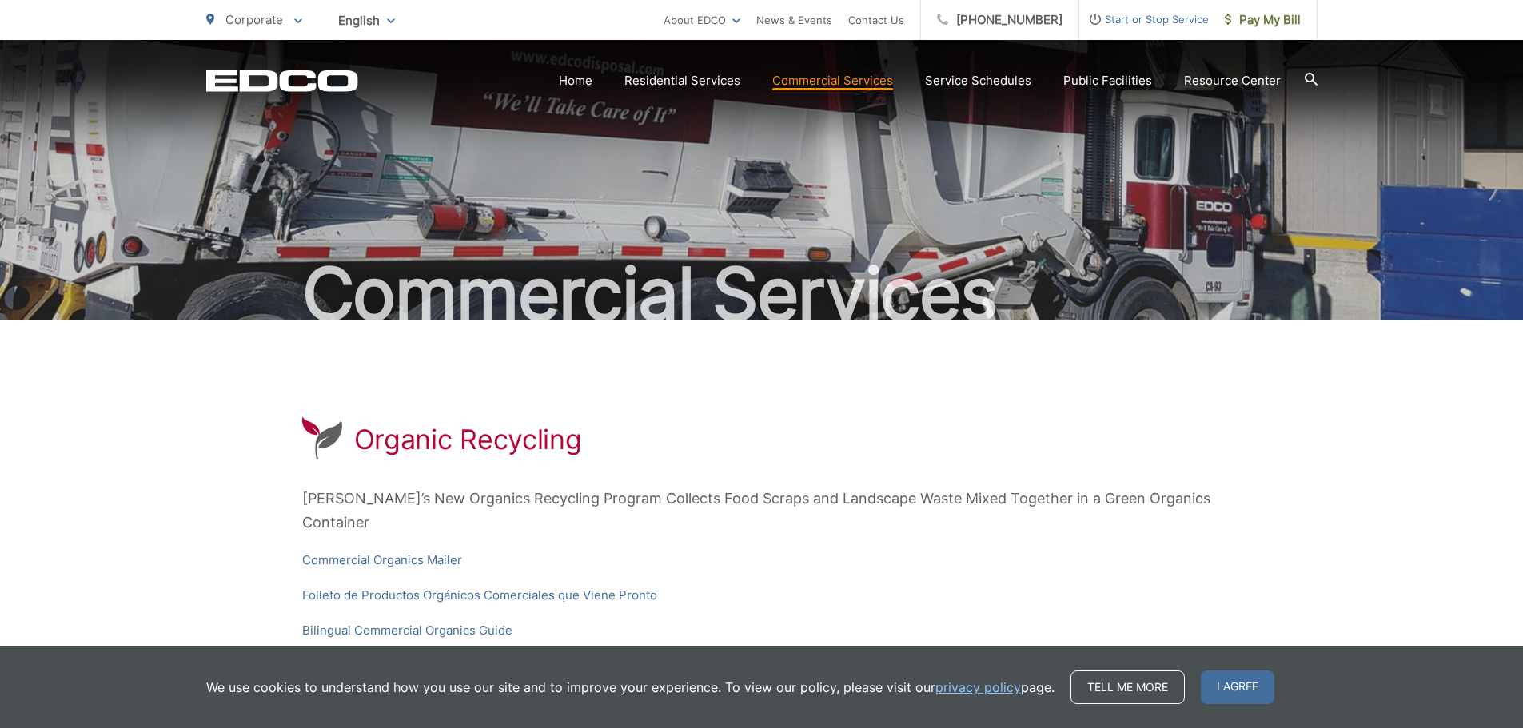 Image resolution: width=1523 pixels, height=728 pixels. I want to click on a: EDCD logo. Return to the homepage., so click(282, 81).